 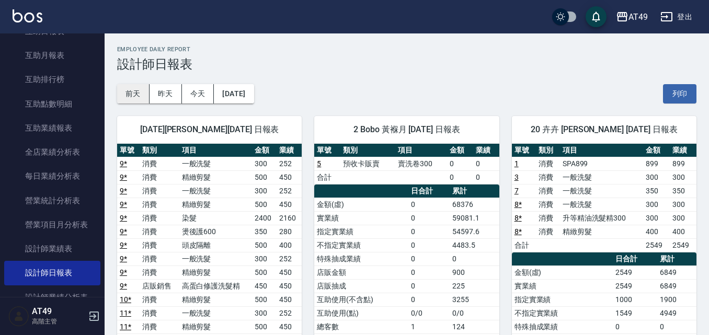 I want to click on td: 124, so click(x=474, y=327).